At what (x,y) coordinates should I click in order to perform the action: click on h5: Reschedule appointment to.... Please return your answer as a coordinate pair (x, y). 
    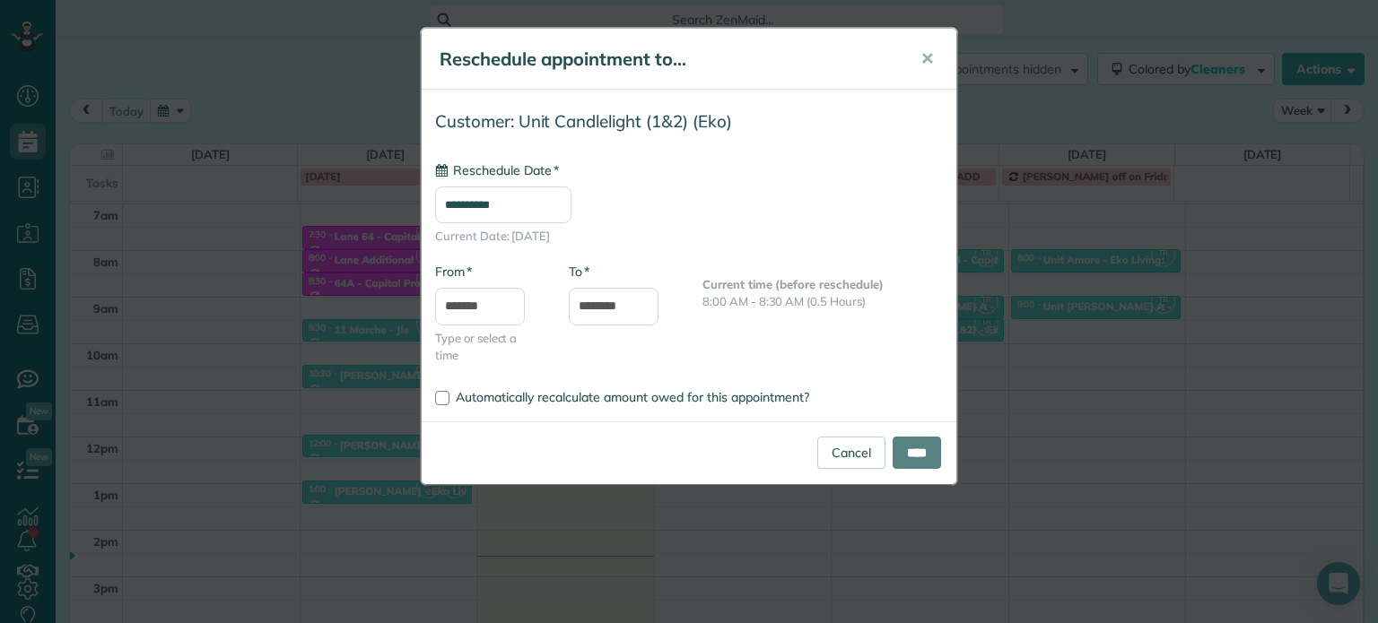
    Looking at the image, I should click on (667, 59).